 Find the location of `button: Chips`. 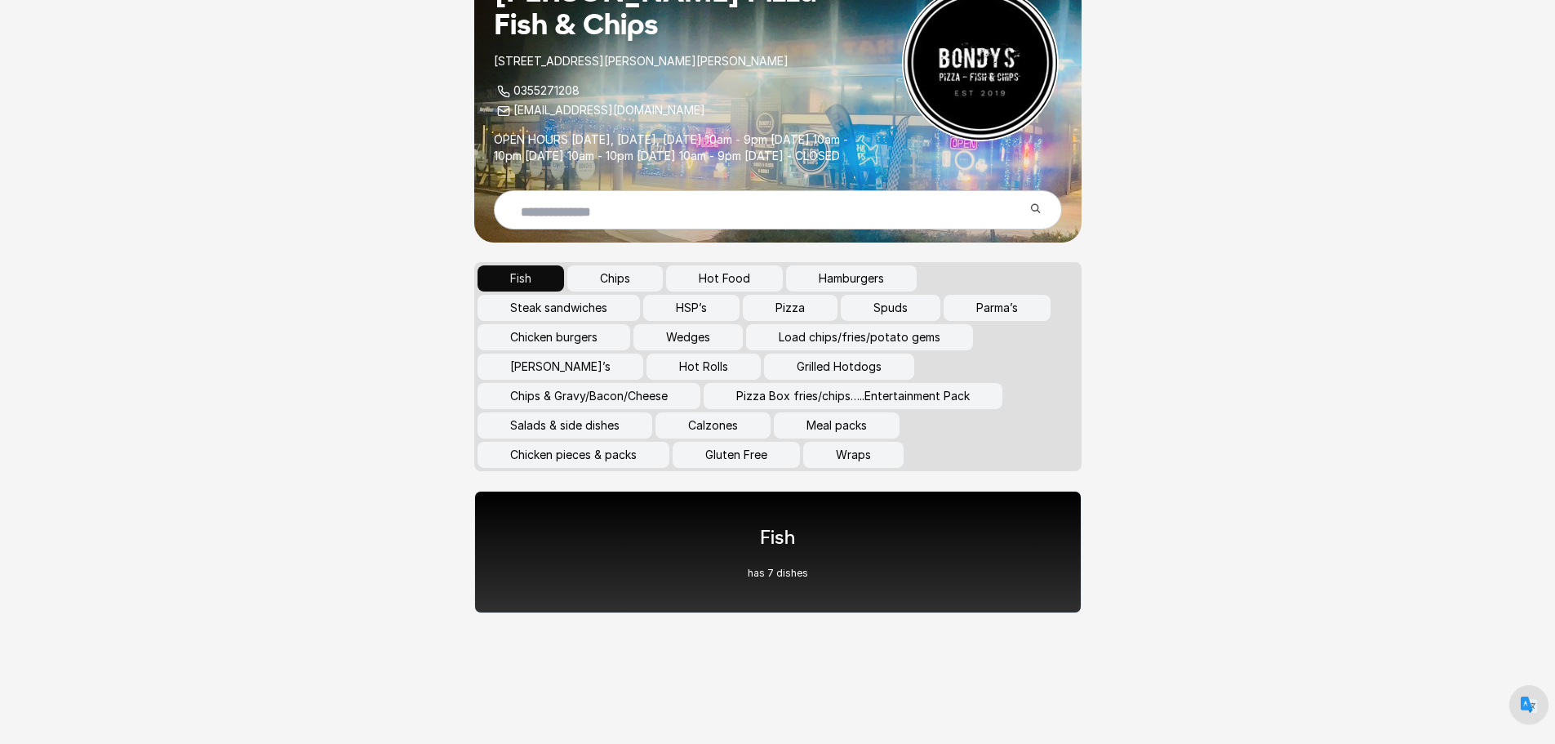

button: Chips is located at coordinates (615, 278).